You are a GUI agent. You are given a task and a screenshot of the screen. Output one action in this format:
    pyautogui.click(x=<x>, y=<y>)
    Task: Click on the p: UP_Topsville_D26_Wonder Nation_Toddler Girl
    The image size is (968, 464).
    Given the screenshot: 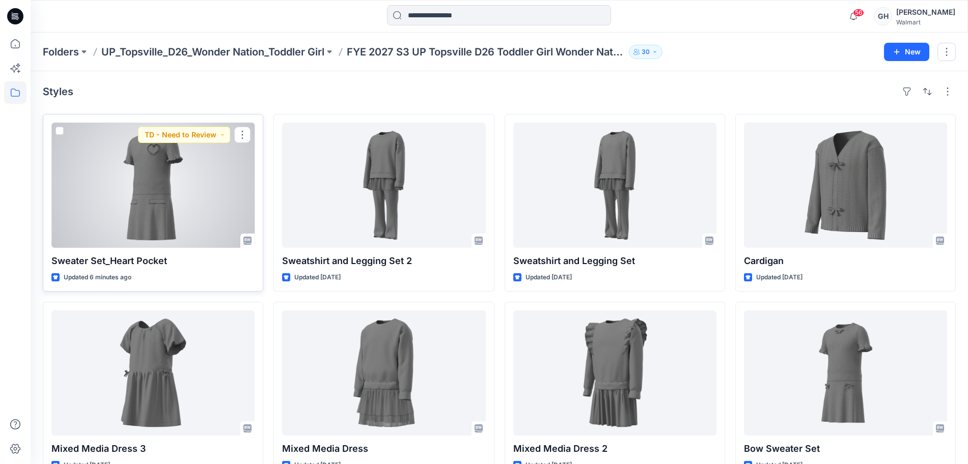 What is the action you would take?
    pyautogui.click(x=213, y=52)
    